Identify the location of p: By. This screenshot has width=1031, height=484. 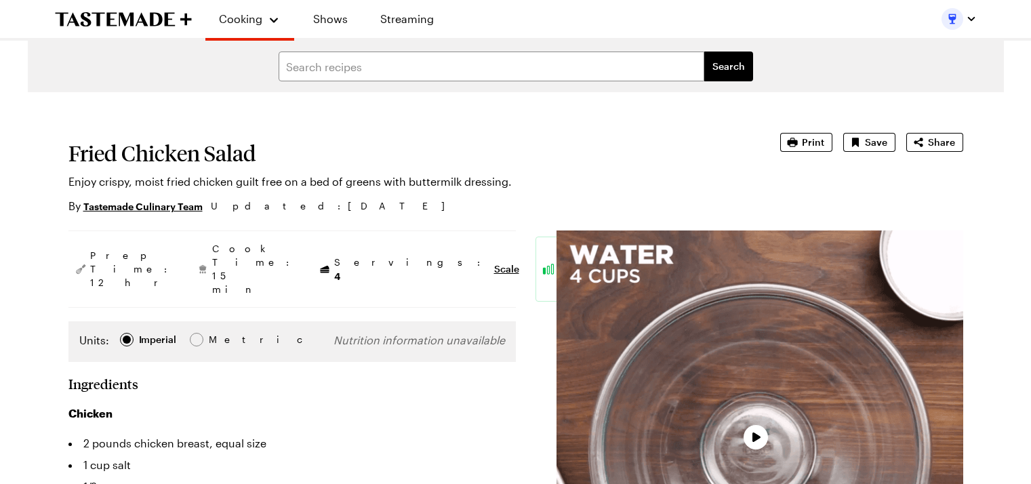
(136, 206).